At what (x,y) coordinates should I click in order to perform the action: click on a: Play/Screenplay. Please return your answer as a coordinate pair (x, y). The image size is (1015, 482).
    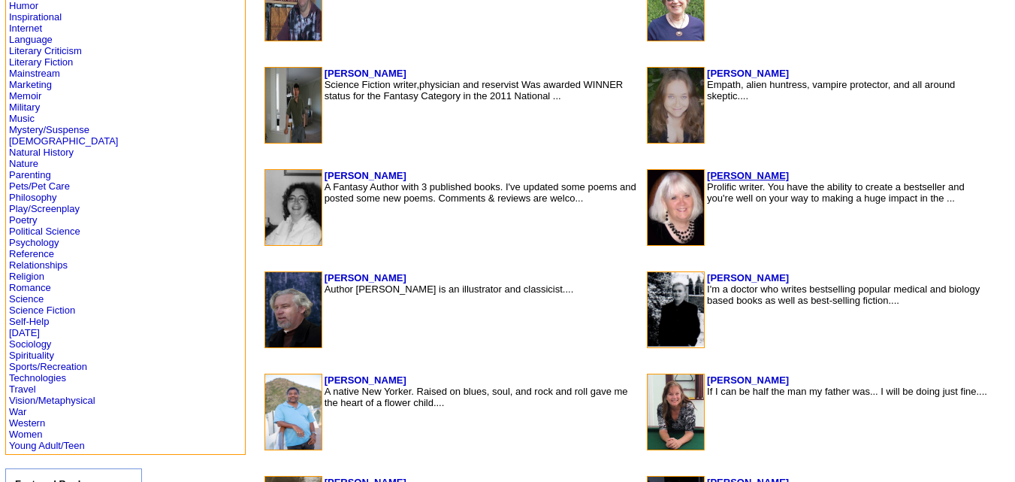
    Looking at the image, I should click on (44, 208).